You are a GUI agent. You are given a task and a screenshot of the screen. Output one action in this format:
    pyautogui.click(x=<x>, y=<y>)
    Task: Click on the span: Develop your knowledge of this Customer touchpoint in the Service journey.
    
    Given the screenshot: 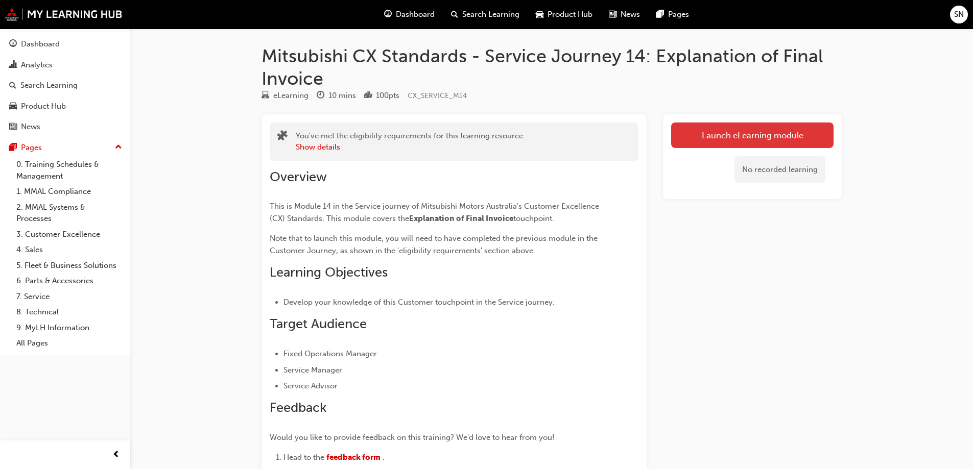 What is the action you would take?
    pyautogui.click(x=419, y=302)
    